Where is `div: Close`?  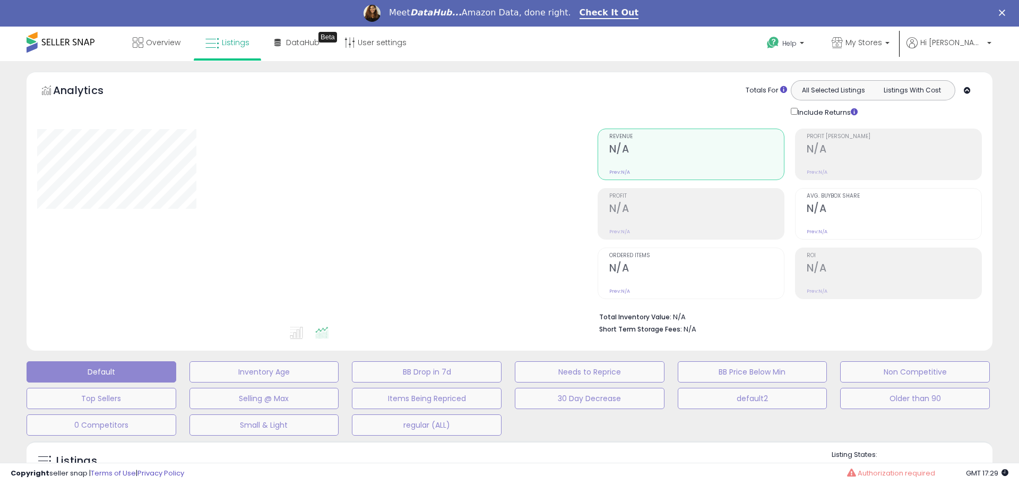 div: Close is located at coordinates (1004, 13).